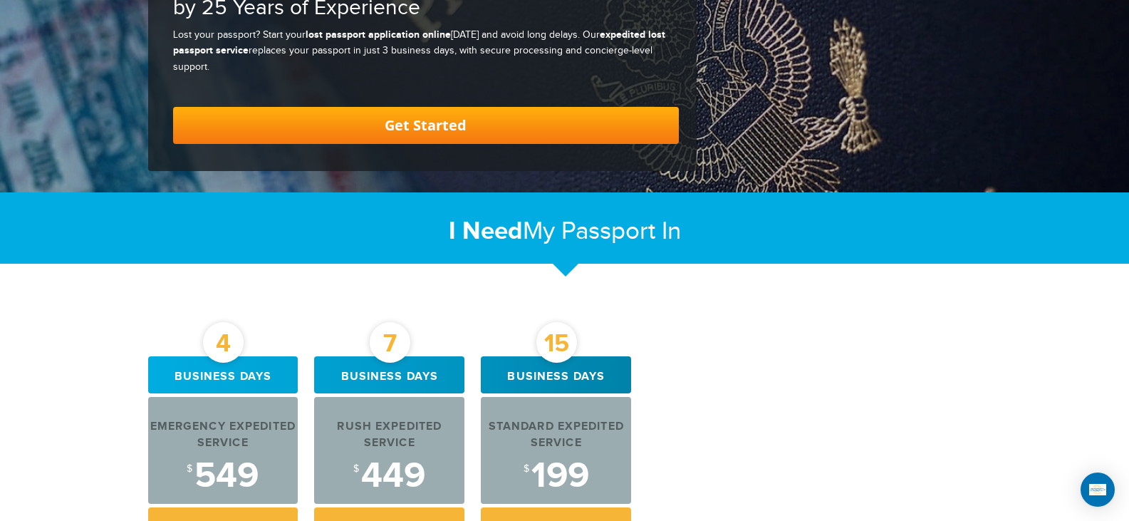 This screenshot has width=1129, height=521. Describe the element at coordinates (390, 342) in the screenshot. I see `div: 7` at that location.